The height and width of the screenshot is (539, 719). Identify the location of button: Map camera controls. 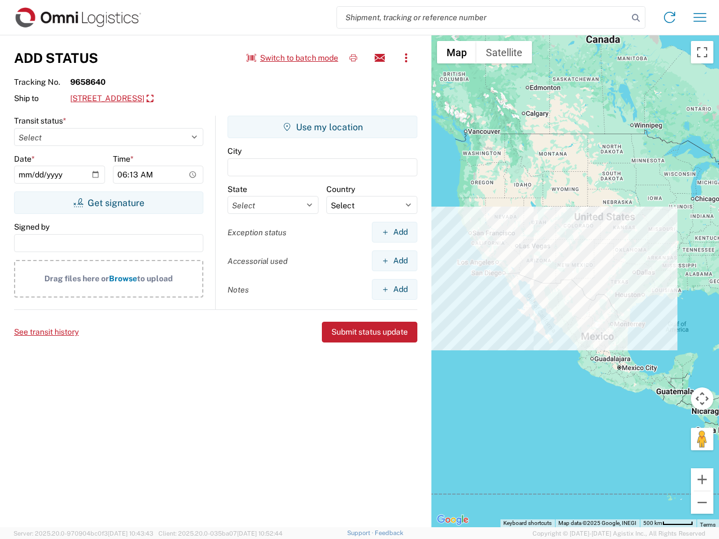
(702, 399).